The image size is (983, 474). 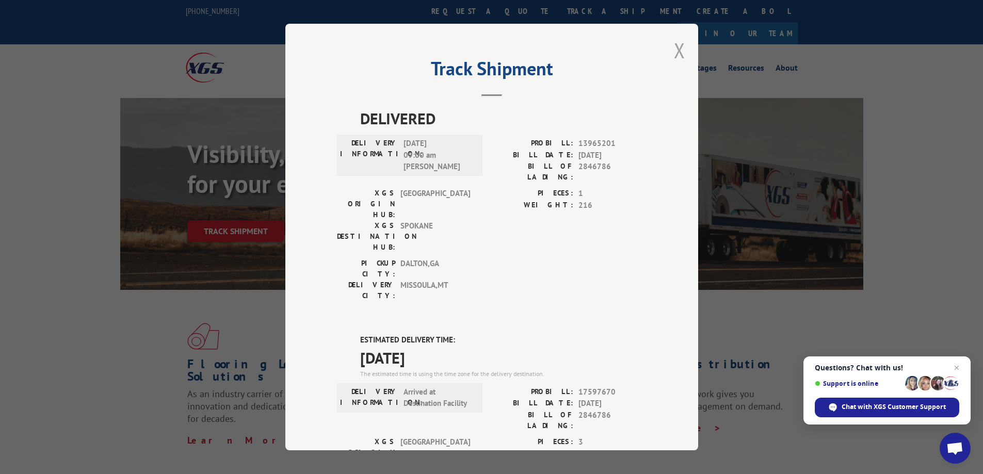 What do you see at coordinates (435, 236) in the screenshot?
I see `span: SPOKANE` at bounding box center [435, 236].